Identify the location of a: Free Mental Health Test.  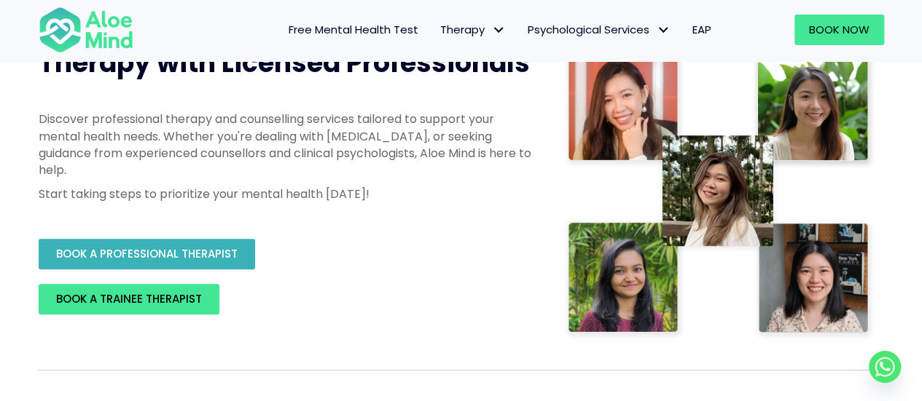
(353, 30).